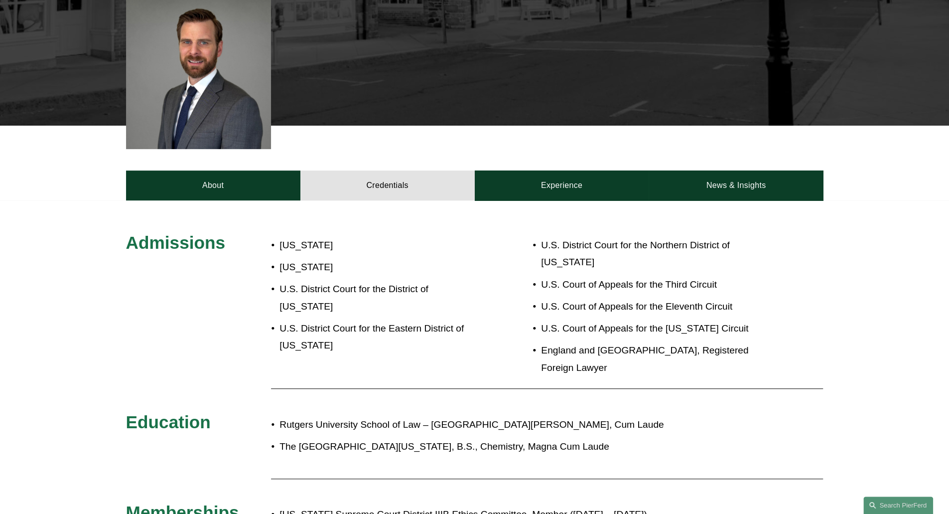 The width and height of the screenshot is (949, 514). Describe the element at coordinates (388, 185) in the screenshot. I see `a: Credentials` at that location.